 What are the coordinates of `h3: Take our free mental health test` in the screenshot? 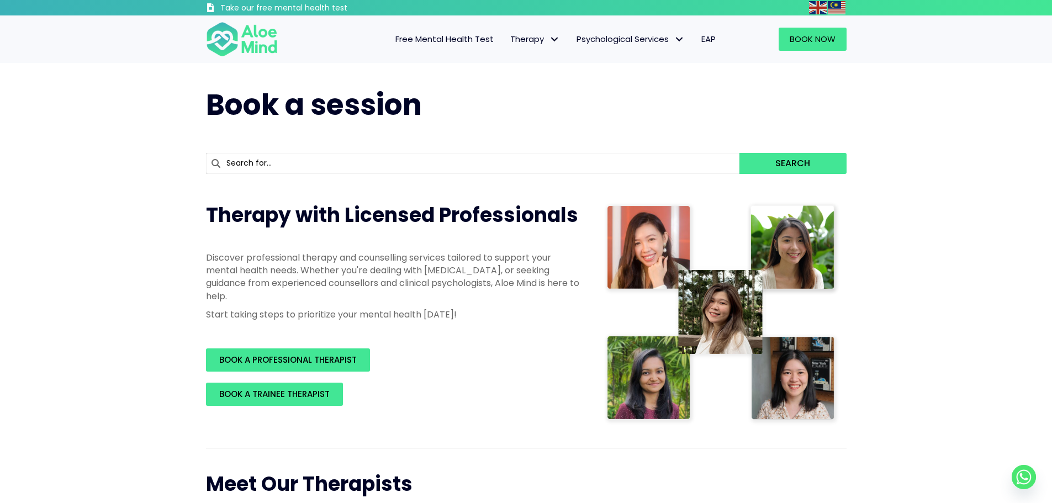 It's located at (313, 8).